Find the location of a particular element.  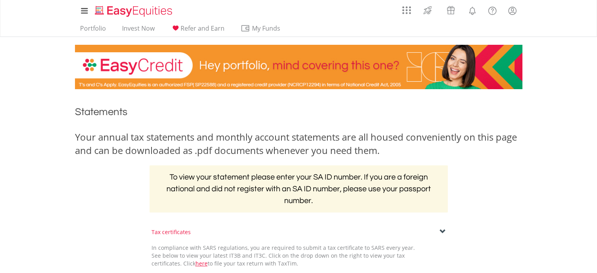

a: here is located at coordinates (201, 263).